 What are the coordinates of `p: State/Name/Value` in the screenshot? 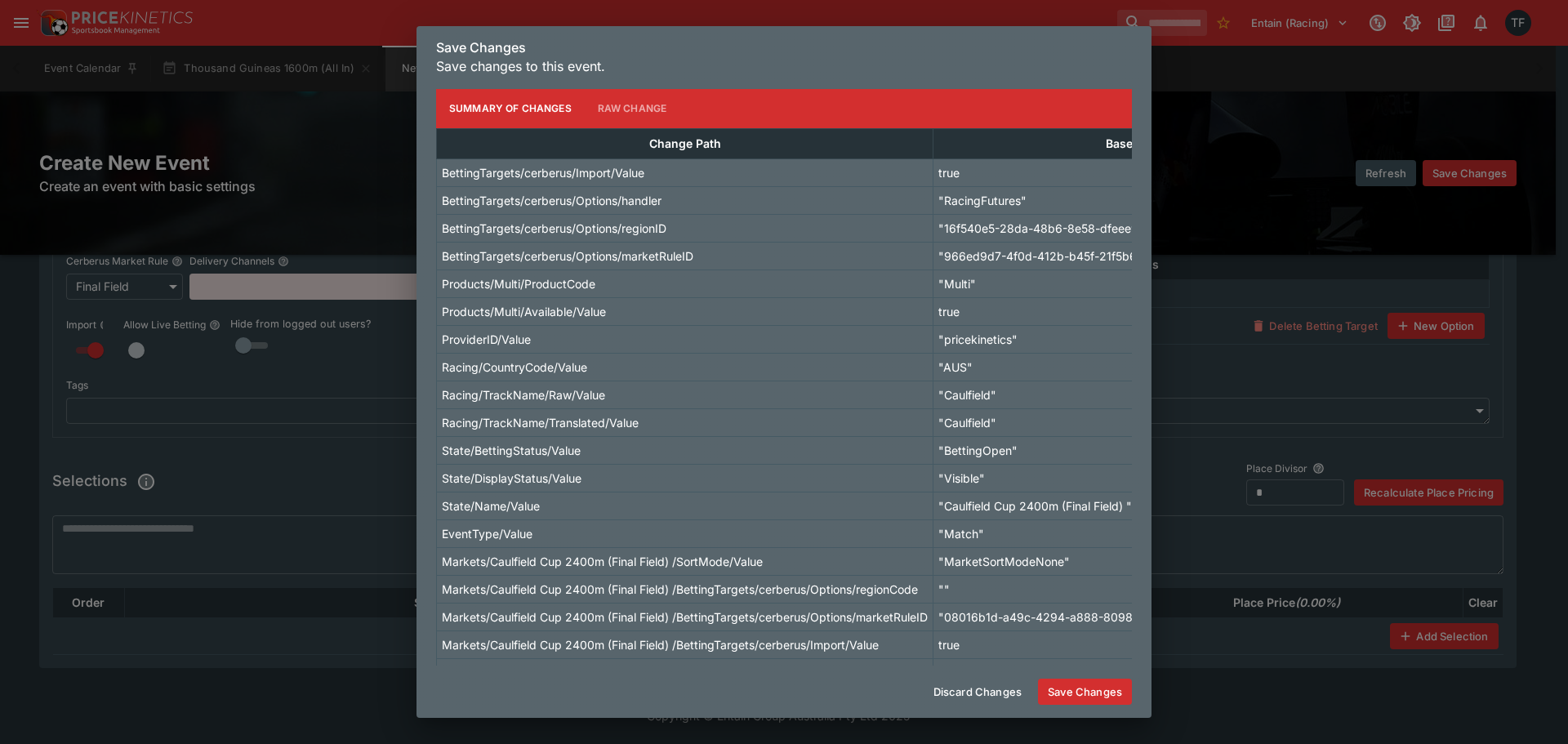 It's located at (491, 505).